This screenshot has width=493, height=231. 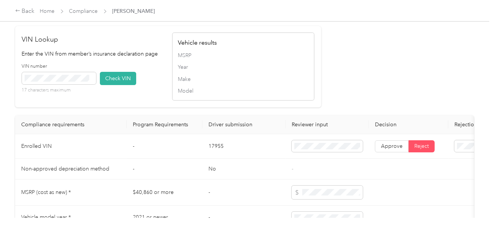 I want to click on span: MSRP (cost as new) *, so click(x=46, y=192).